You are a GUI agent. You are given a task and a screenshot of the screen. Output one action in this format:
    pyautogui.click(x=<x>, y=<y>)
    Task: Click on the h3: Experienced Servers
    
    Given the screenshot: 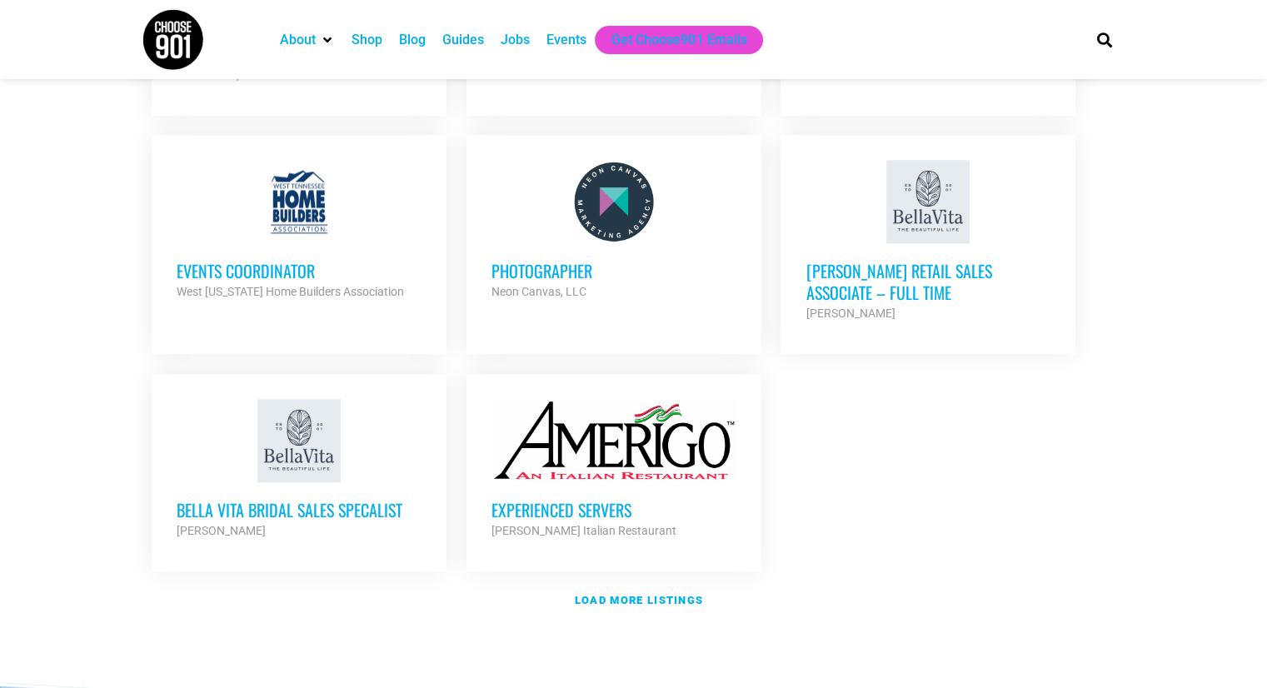 What is the action you would take?
    pyautogui.click(x=614, y=510)
    